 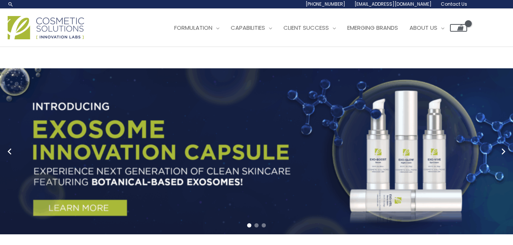 I want to click on img: Cosmetic Solutions Logo, so click(x=46, y=27).